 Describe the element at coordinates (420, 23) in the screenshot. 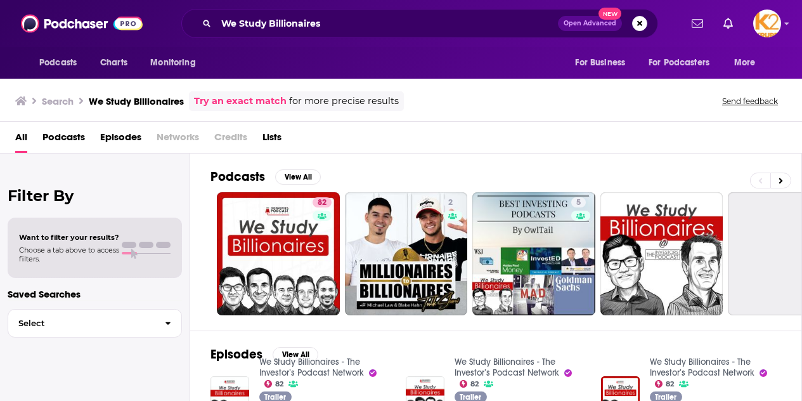

I see `div: Search podcasts, credits, & more...` at that location.